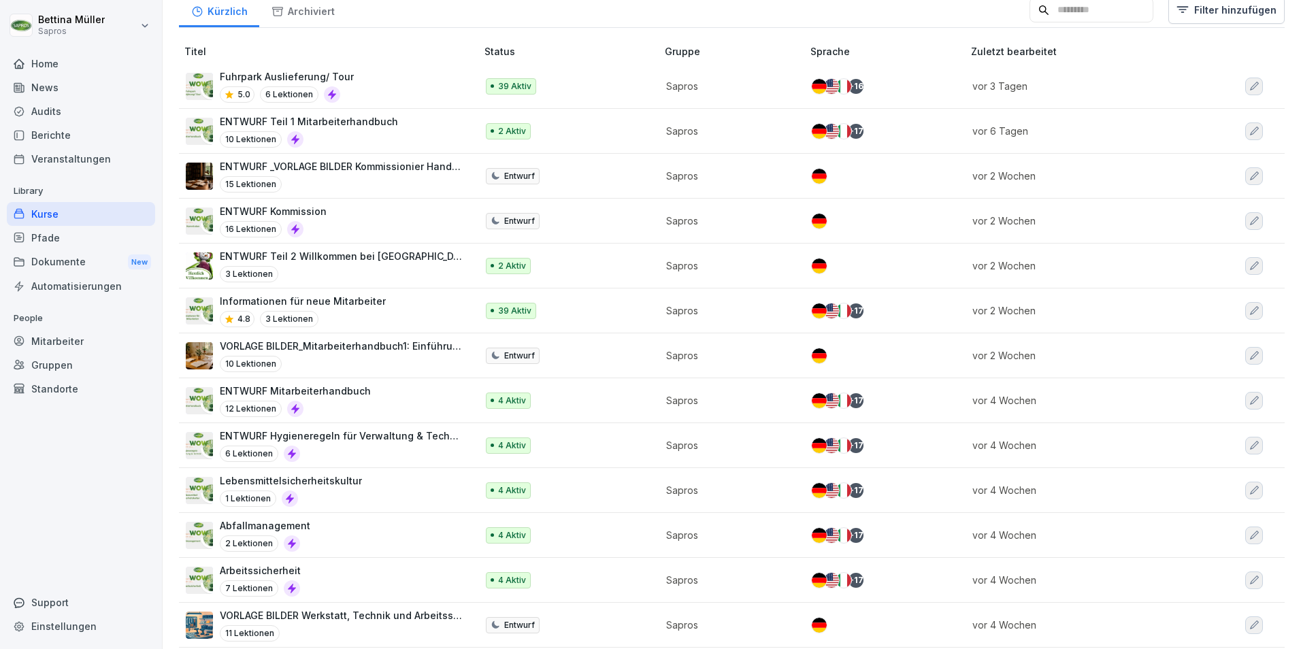  Describe the element at coordinates (81, 191) in the screenshot. I see `p: Library` at that location.